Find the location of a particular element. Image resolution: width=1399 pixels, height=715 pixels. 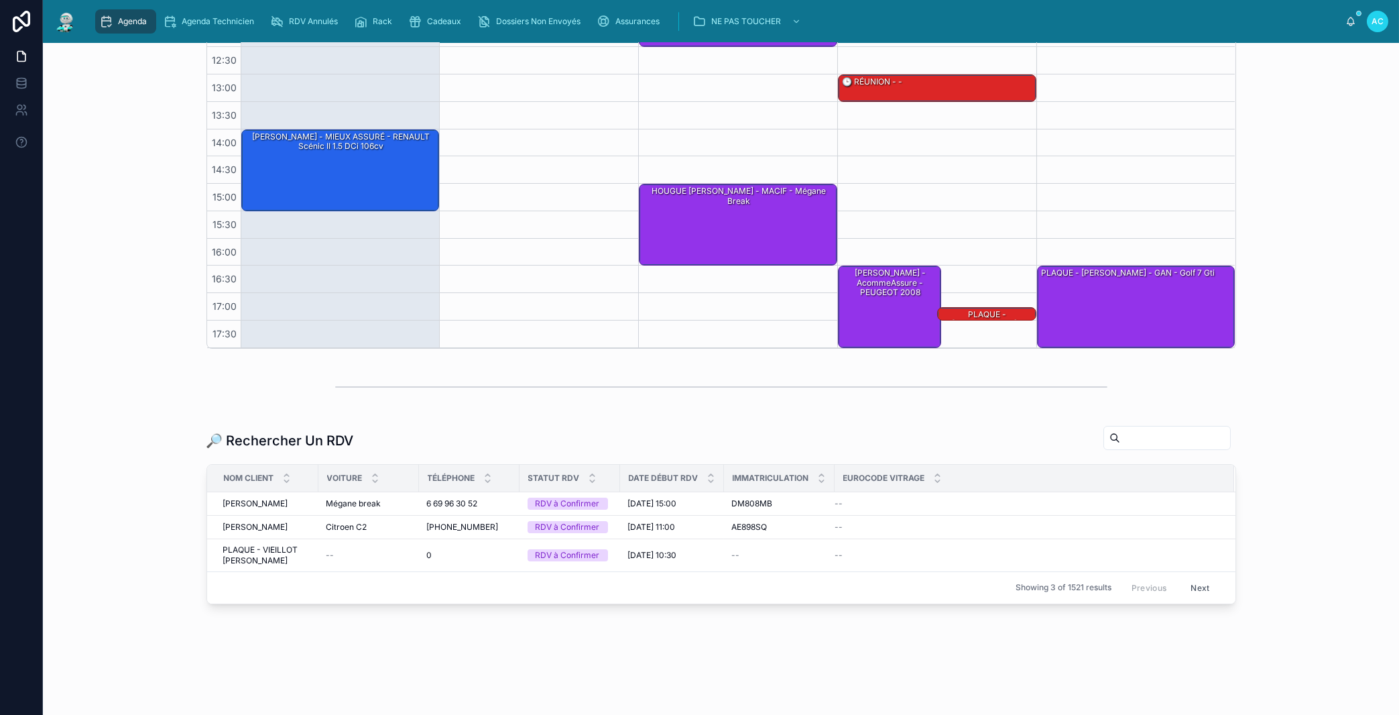

span: 14:30 is located at coordinates (225, 169).